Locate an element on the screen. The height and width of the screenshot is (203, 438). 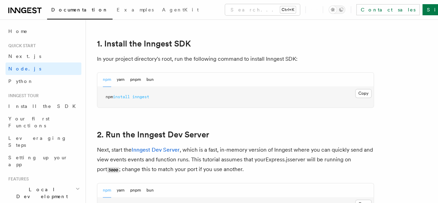
a: Inngest Dev Server is located at coordinates (156, 149).